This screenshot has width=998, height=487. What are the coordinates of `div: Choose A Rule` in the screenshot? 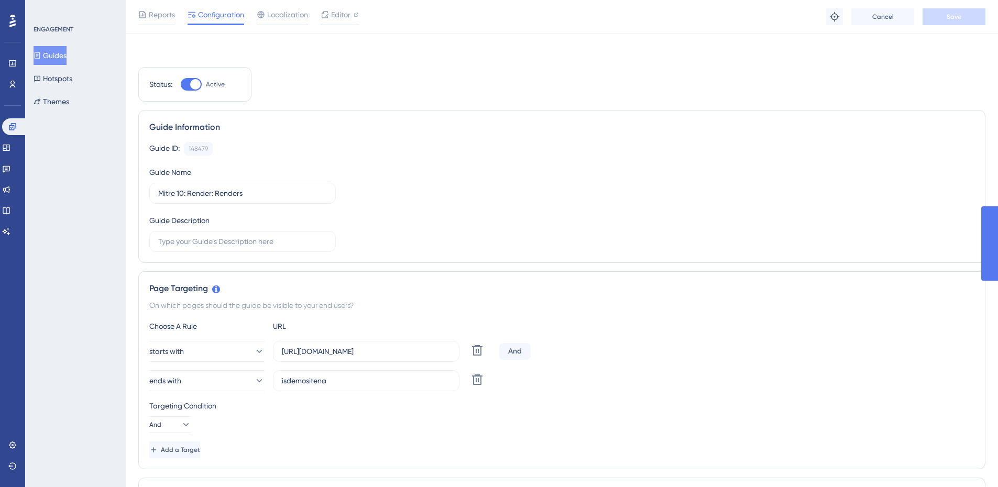 It's located at (207, 327).